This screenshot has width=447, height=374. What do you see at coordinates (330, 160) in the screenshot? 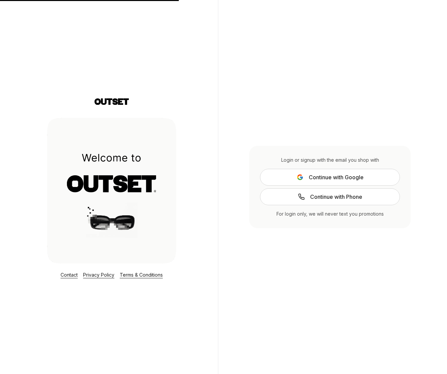
I see `div: Login or signup with the email you shop with` at bounding box center [330, 160].